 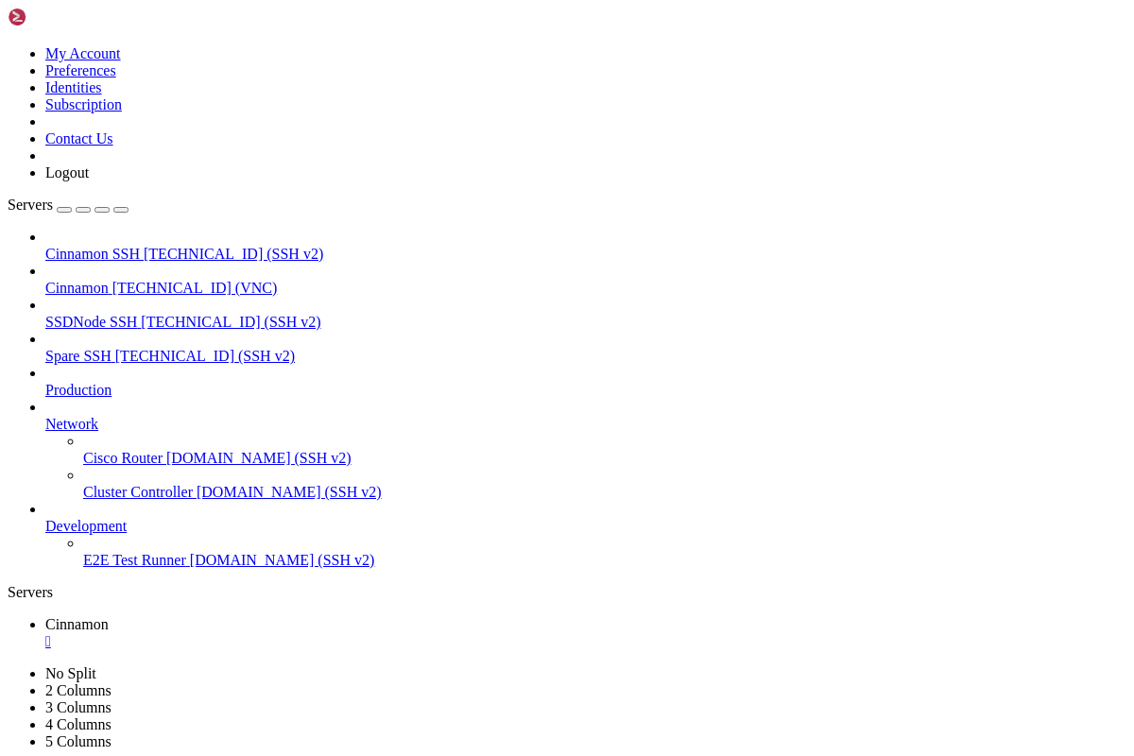 I want to click on li: Network, so click(x=586, y=450).